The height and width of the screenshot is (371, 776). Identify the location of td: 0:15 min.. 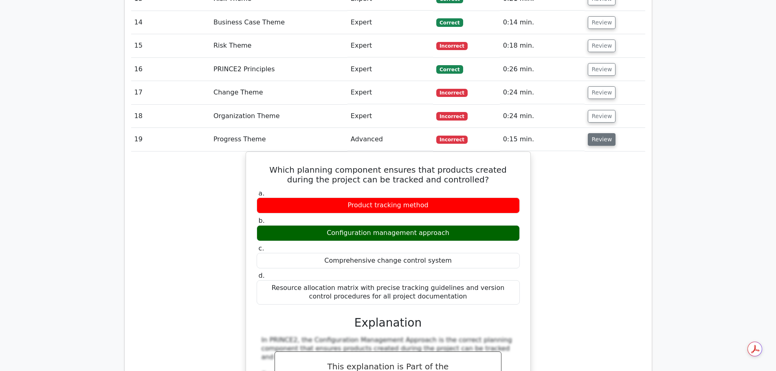
(542, 139).